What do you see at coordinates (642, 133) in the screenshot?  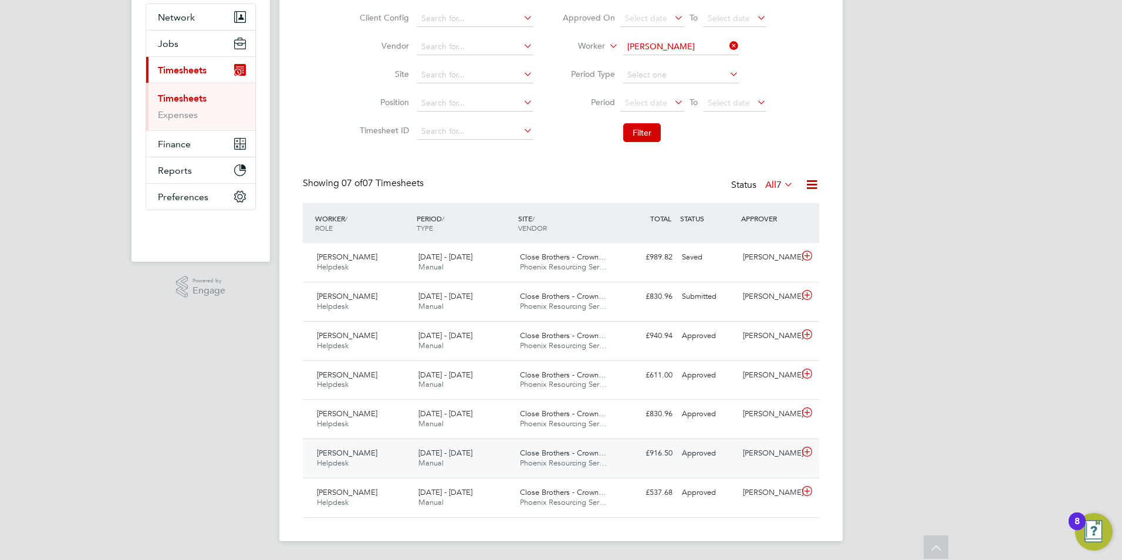 I see `button: Filter` at bounding box center [642, 133].